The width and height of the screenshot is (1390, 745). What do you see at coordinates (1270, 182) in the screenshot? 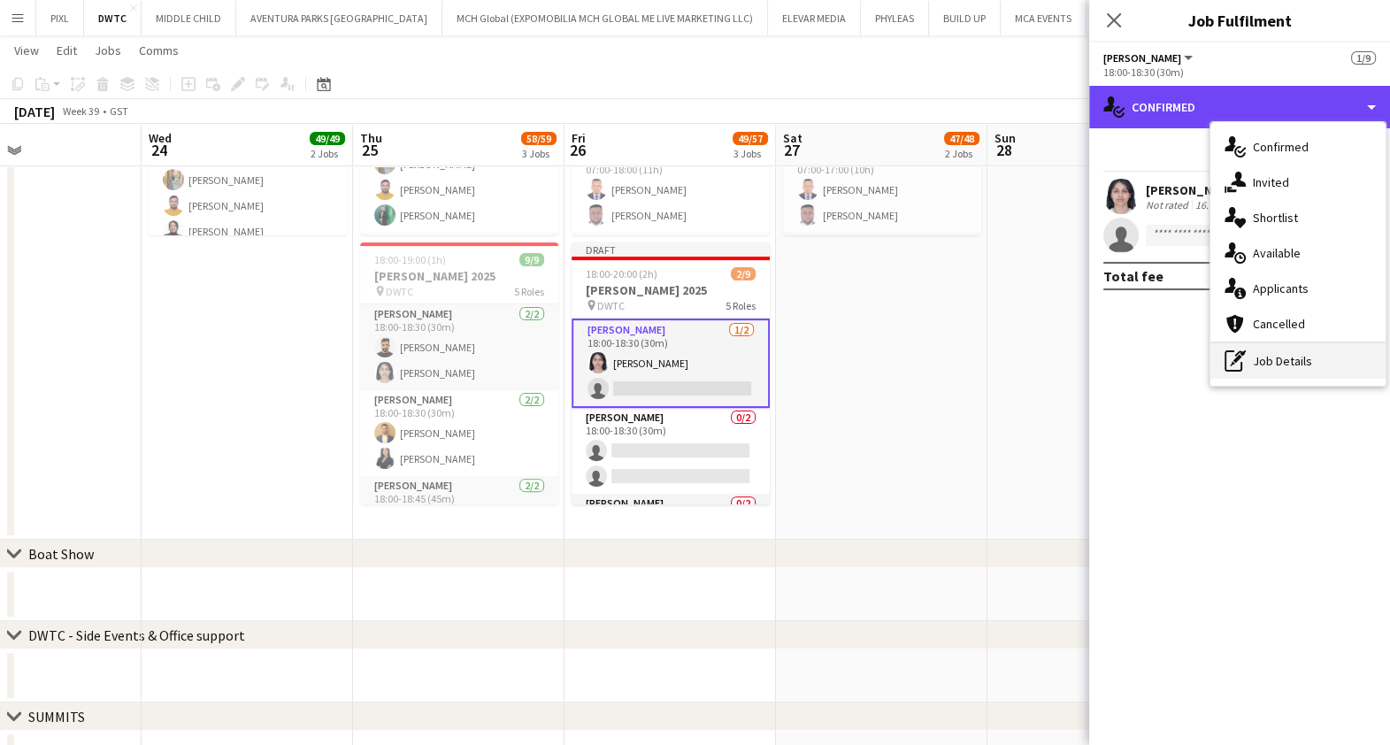
I see `span: Invited` at bounding box center [1270, 182].